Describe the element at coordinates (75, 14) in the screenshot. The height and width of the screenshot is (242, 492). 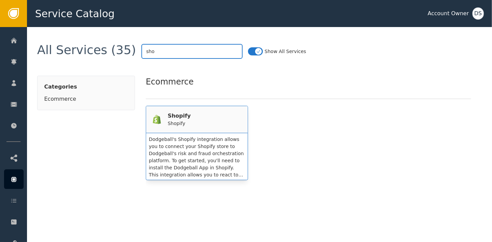
I see `span: Service Catalog` at that location.